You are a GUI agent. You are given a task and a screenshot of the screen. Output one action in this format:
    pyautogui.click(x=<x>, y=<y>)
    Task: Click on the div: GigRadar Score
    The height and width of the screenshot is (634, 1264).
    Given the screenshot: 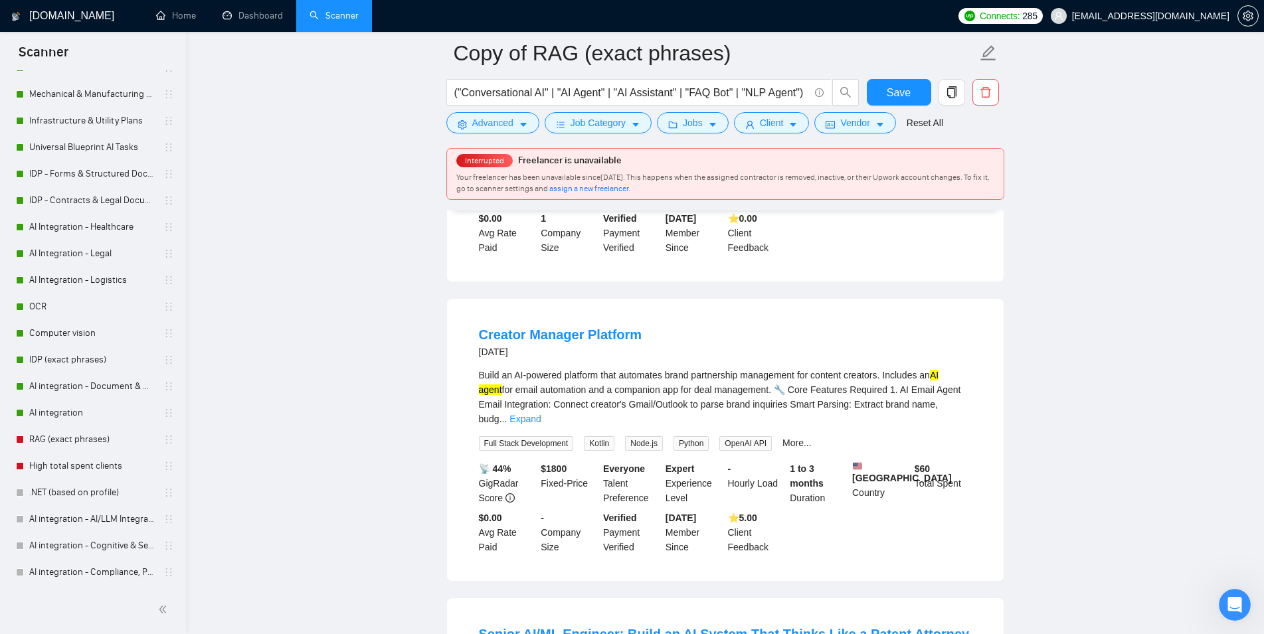 What is the action you would take?
    pyautogui.click(x=507, y=484)
    